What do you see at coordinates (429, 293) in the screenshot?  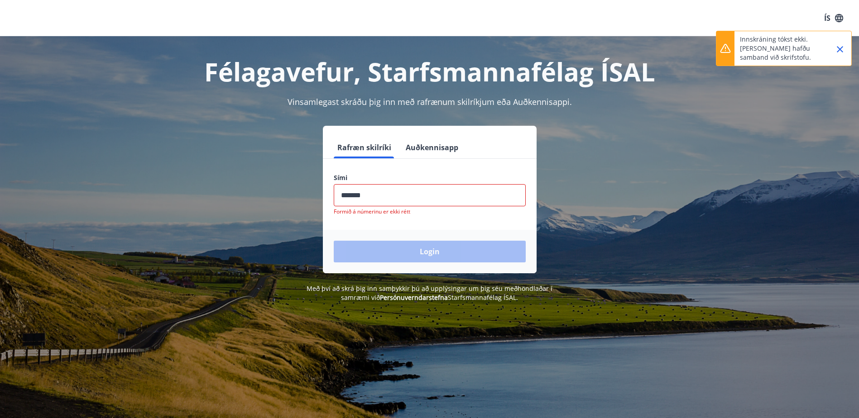 I see `span: Með því að skrá þig inn samþykkir þú að upplýsingar um þig séu meðhöndlaðar í samræmi við Starfsm...` at bounding box center [429, 293].